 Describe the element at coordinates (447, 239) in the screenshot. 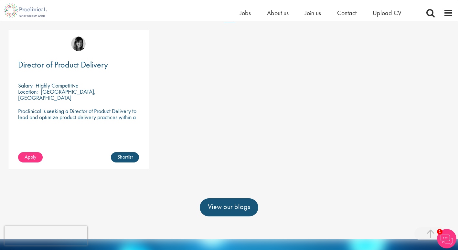

I see `img: Chatbot` at that location.